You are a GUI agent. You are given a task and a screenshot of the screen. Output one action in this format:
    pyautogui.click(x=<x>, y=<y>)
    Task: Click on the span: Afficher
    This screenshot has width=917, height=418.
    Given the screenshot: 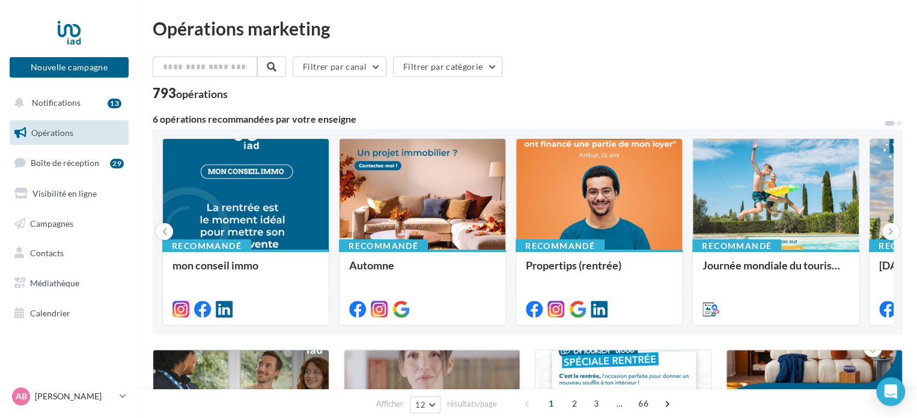 What is the action you would take?
    pyautogui.click(x=389, y=403)
    